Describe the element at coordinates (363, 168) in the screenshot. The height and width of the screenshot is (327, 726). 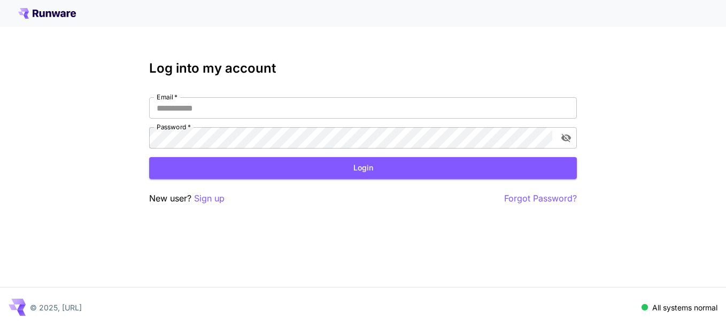
I see `button: Login` at that location.